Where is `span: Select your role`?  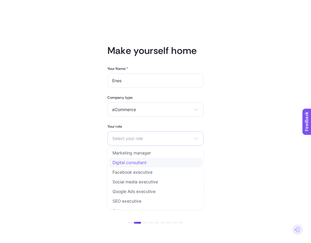 span: Select your role is located at coordinates (152, 138).